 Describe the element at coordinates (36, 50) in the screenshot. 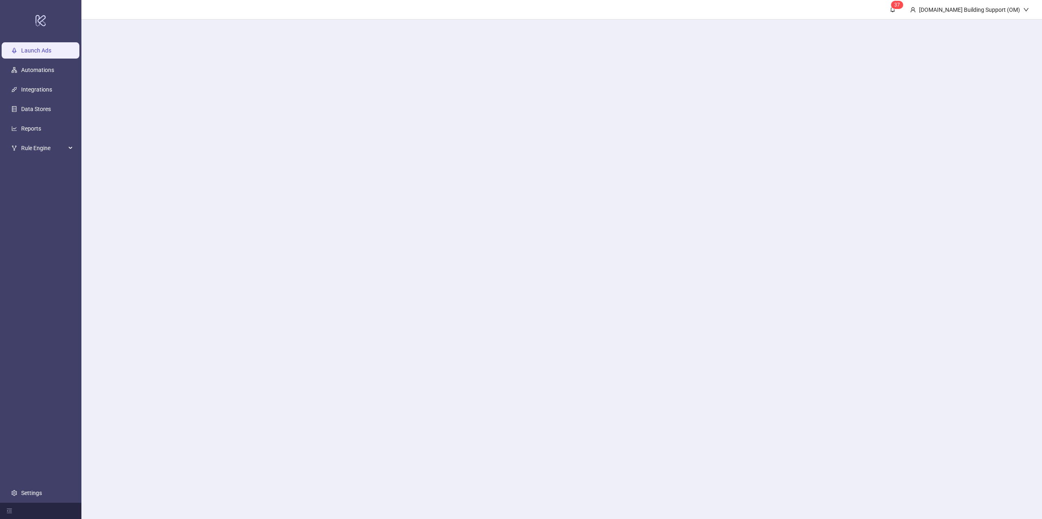

I see `a: Launch Ads` at that location.